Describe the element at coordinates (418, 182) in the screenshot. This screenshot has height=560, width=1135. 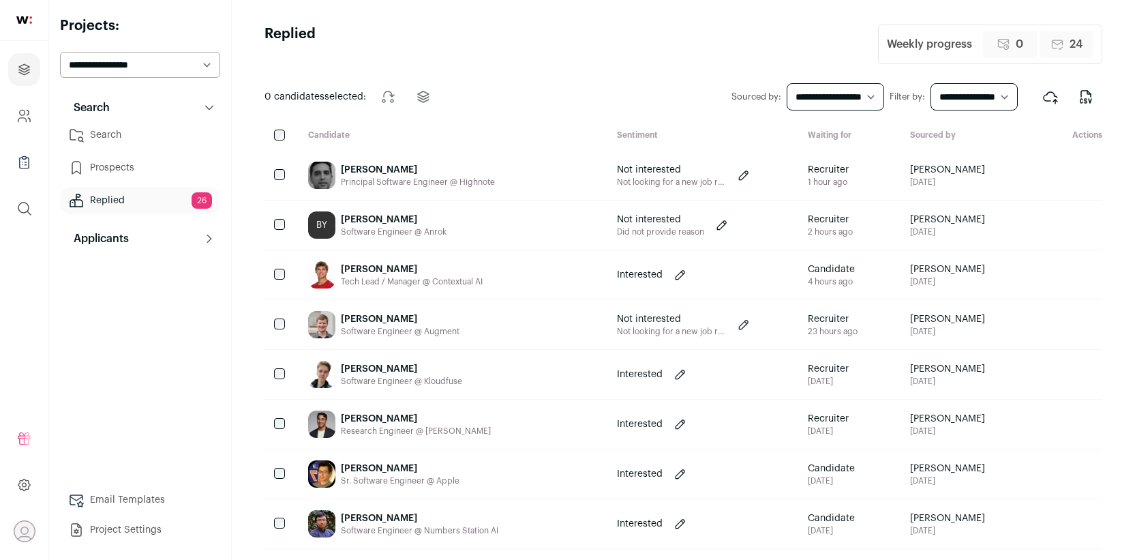
I see `div: Principal Software Engineer @ Highnote` at that location.